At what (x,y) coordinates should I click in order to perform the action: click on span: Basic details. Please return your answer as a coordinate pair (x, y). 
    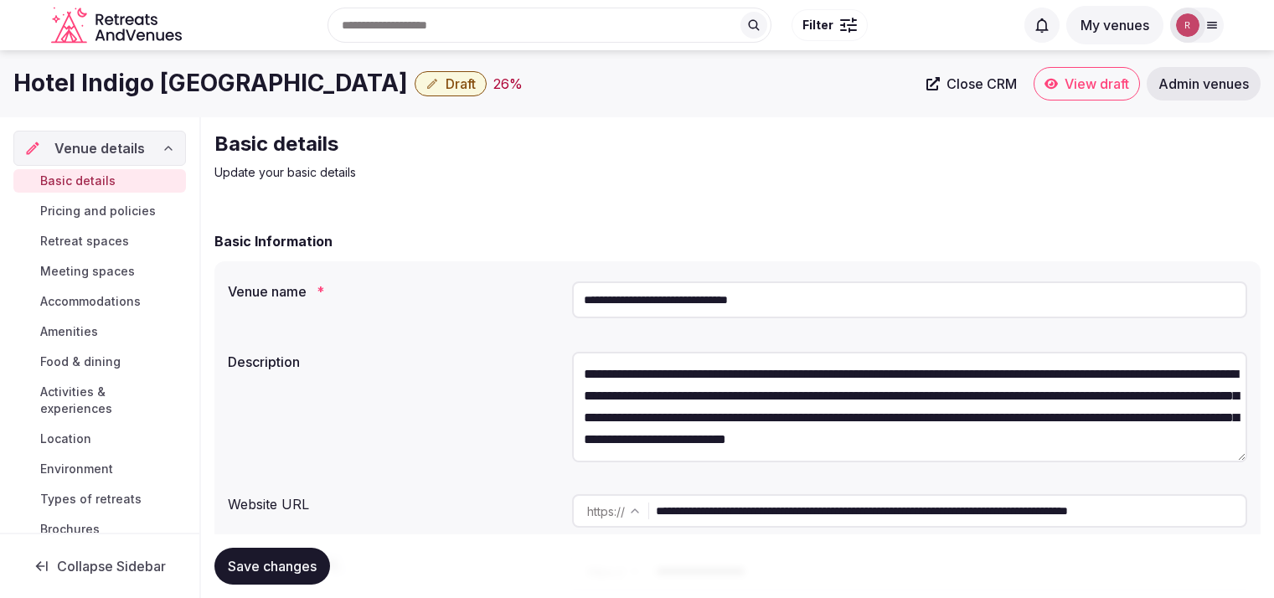
    Looking at the image, I should click on (78, 181).